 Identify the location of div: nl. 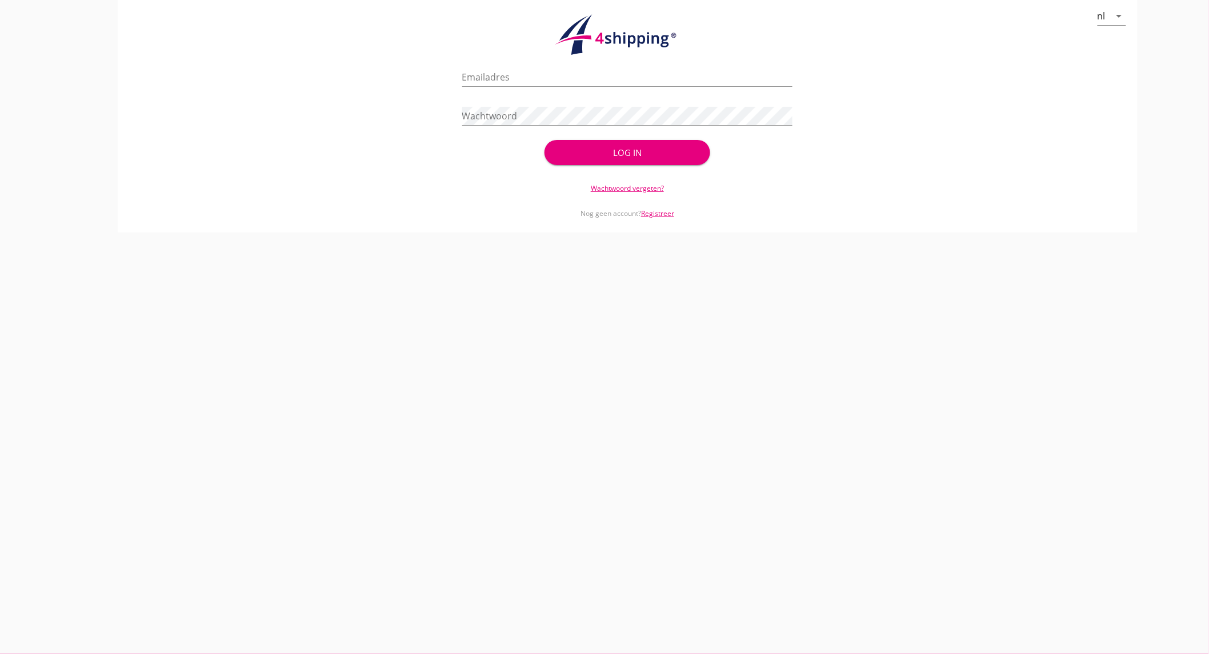
(1102, 16).